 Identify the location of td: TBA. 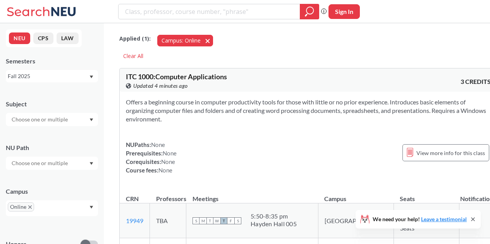
(168, 221).